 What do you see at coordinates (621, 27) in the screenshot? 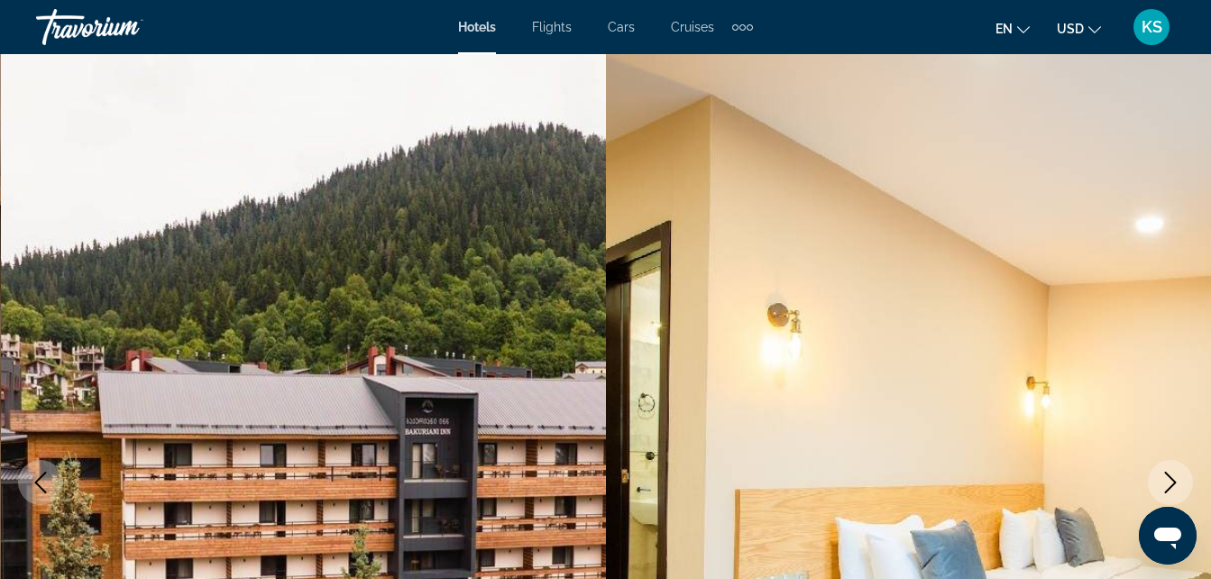
I see `span: Cars` at bounding box center [621, 27].